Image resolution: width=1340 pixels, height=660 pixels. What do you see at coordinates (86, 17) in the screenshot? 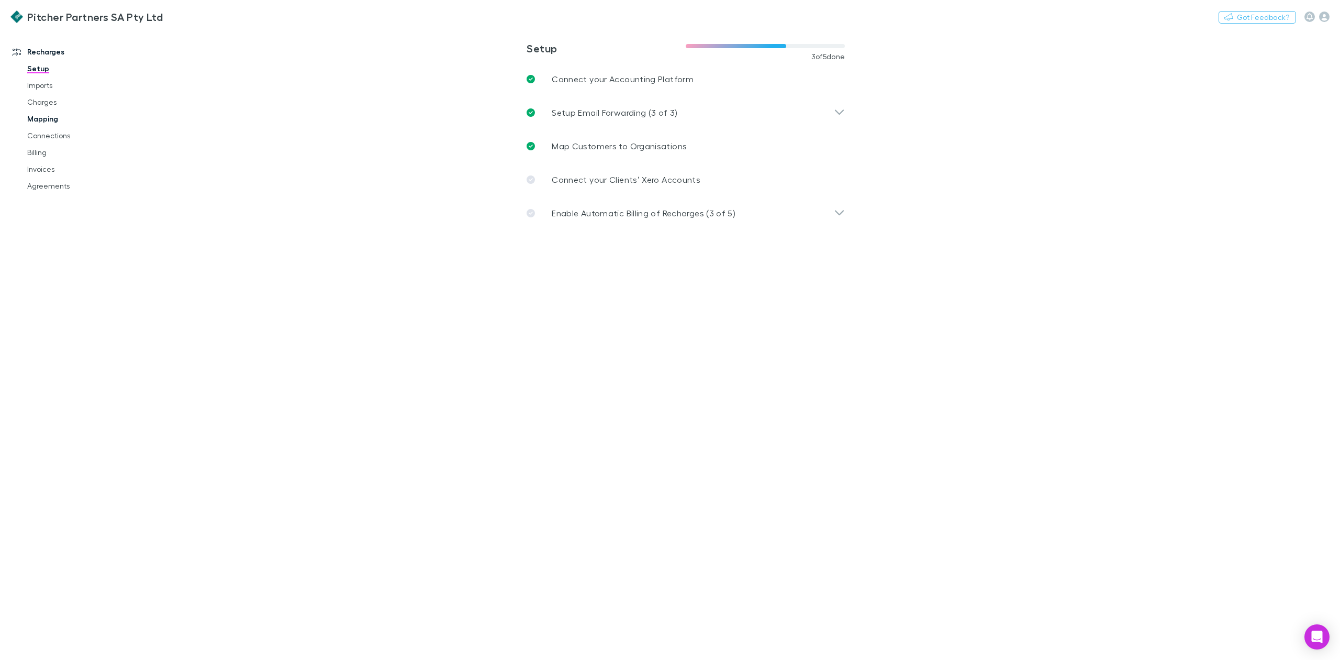
I see `a: Pitcher Partners SA Pty Ltd` at bounding box center [86, 17].